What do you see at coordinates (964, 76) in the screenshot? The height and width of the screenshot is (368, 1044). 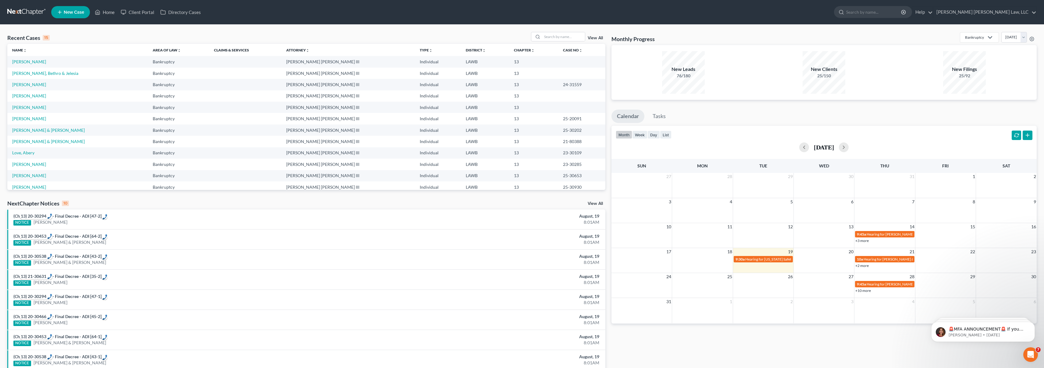 I see `div: 25/92` at bounding box center [964, 76].